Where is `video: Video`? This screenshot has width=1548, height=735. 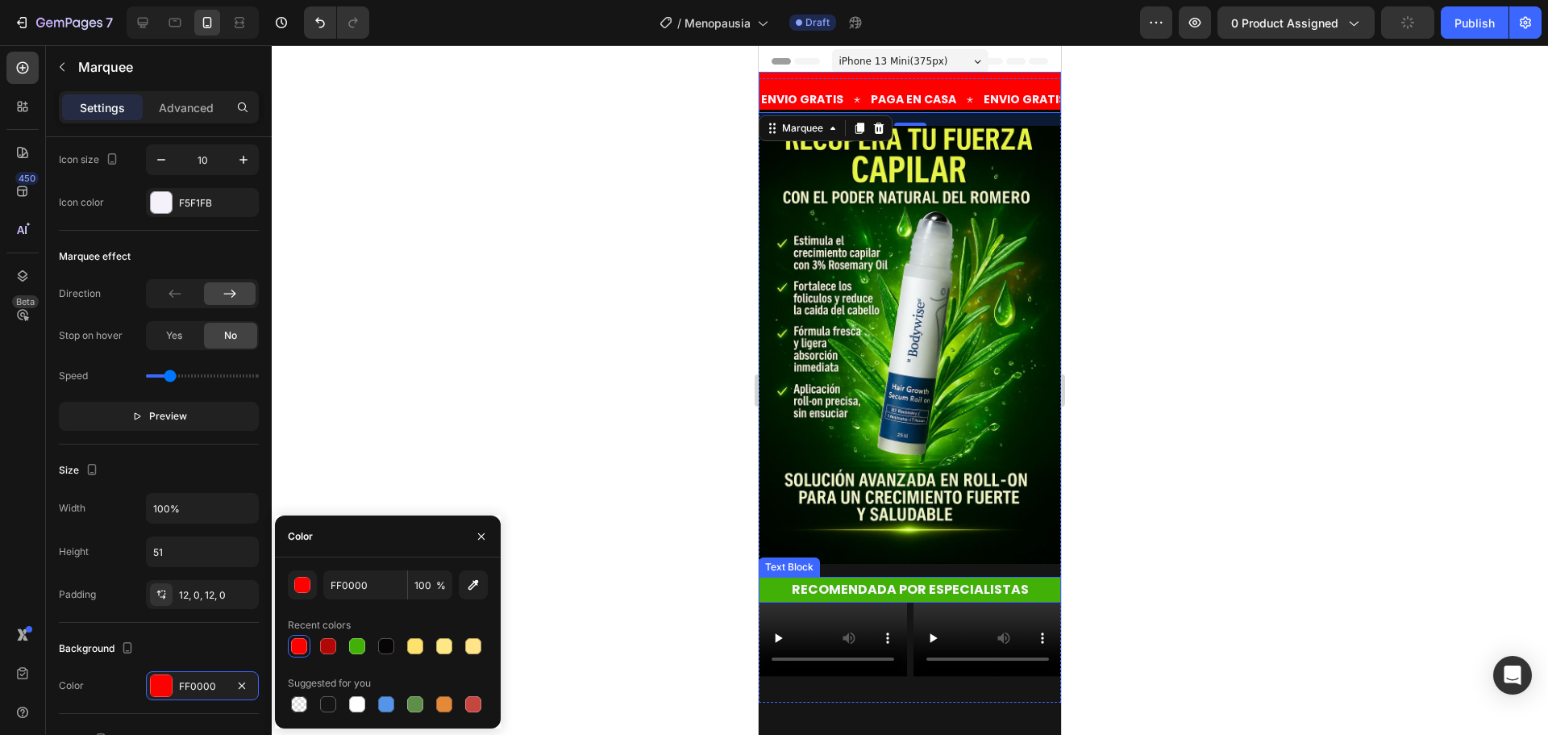
video: Video is located at coordinates (229, 594).